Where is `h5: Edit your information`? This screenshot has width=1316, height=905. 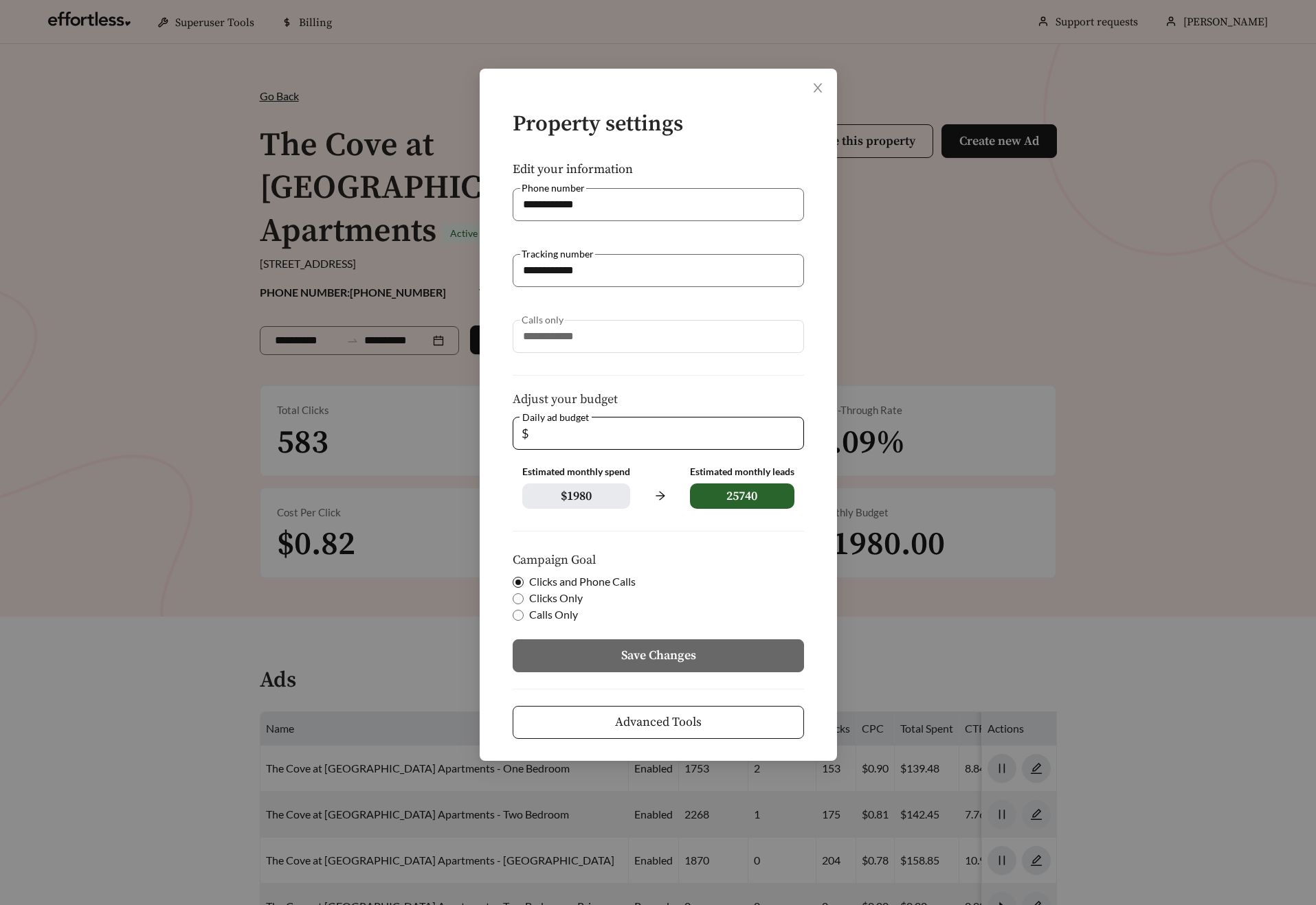 h5: Edit your information is located at coordinates (658, 170).